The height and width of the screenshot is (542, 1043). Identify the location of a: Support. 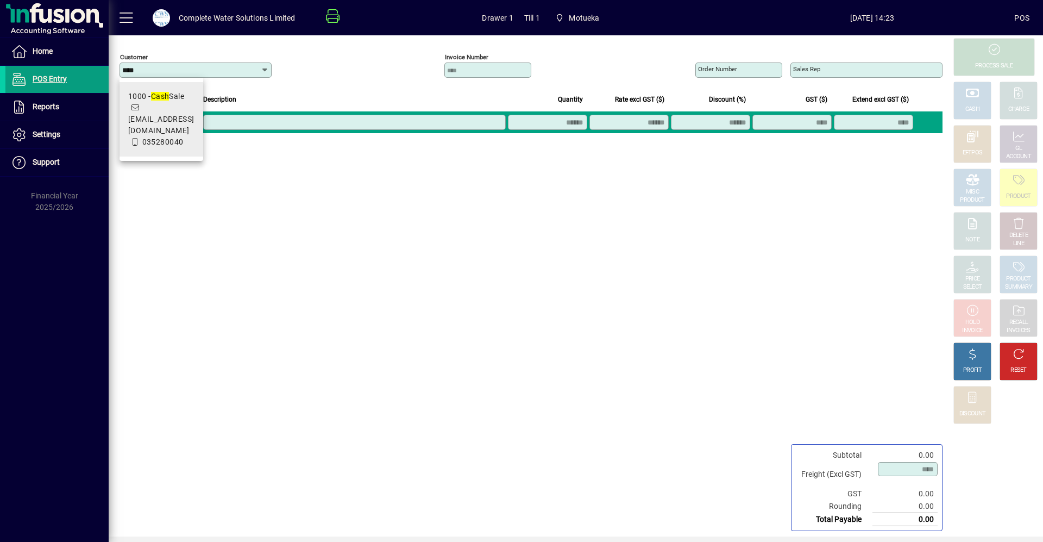
(57, 162).